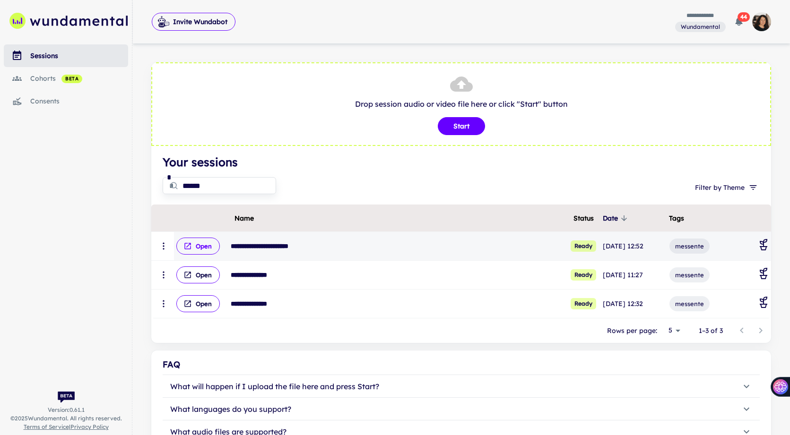 This screenshot has height=435, width=790. Describe the element at coordinates (275, 387) in the screenshot. I see `p: What will happen if I upload the file here and press Start?` at that location.